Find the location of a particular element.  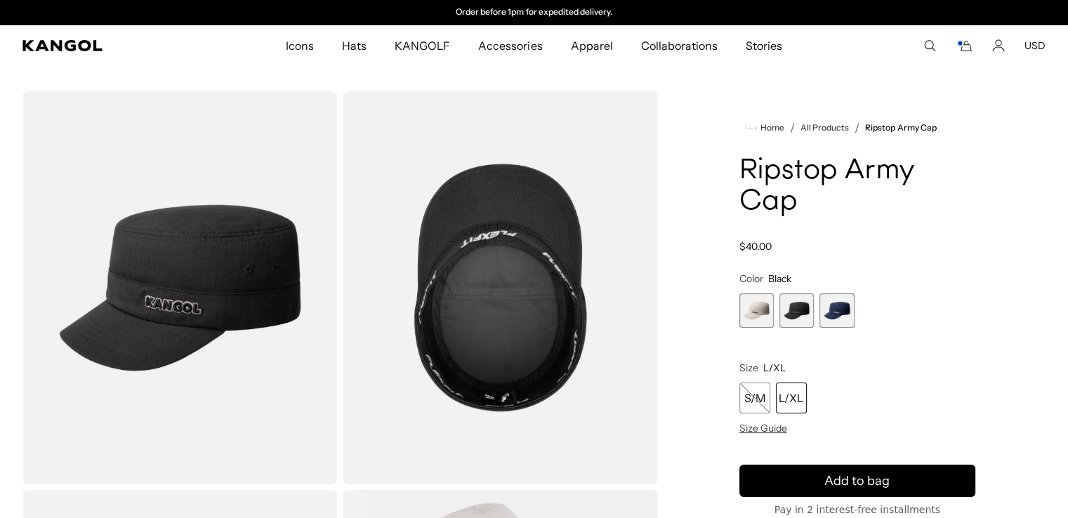

label: Black is located at coordinates (796, 310).